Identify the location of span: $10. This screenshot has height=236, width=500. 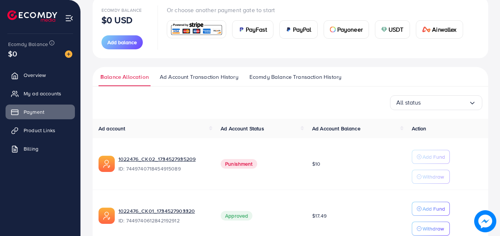
(316, 164).